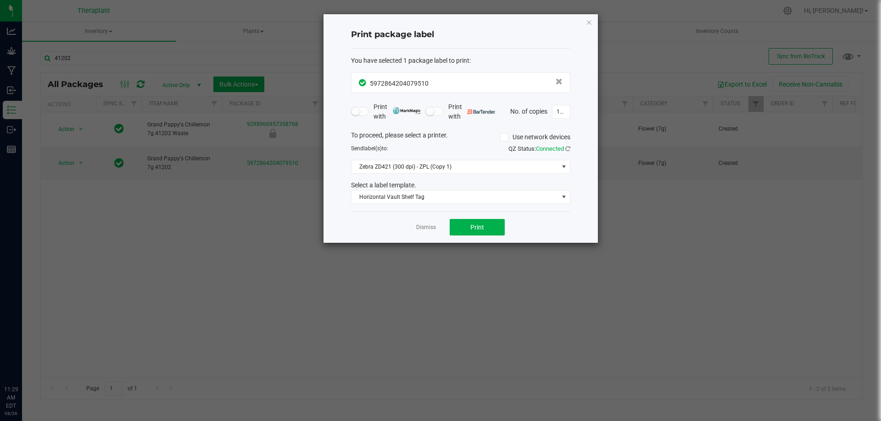 The width and height of the screenshot is (881, 421). I want to click on span: Connected, so click(549, 149).